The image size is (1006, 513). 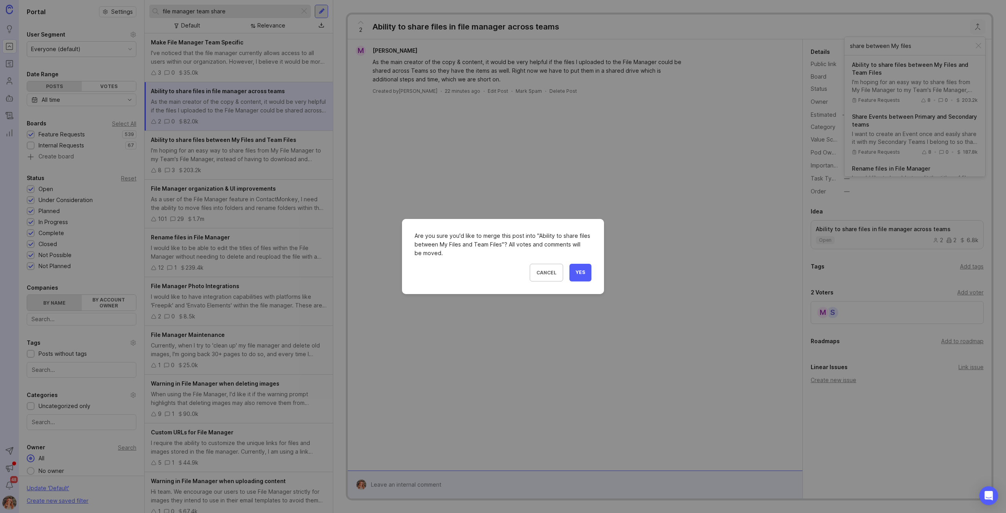 I want to click on button: Yes, so click(x=580, y=272).